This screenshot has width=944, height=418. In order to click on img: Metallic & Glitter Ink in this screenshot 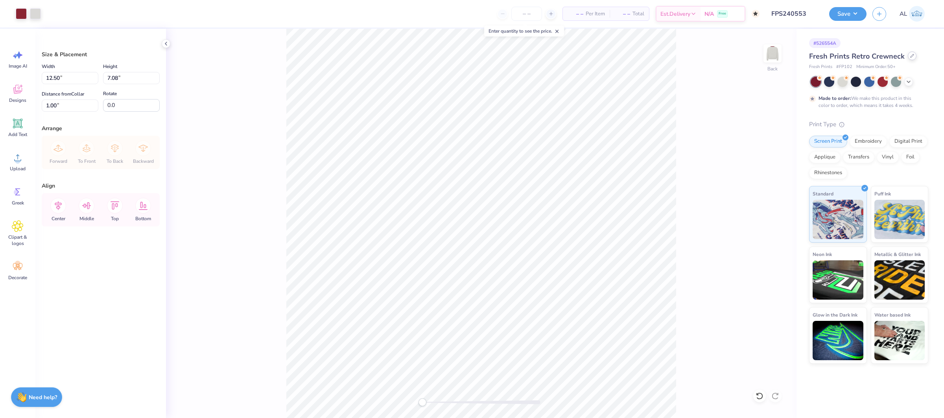, I will do `click(900, 280)`.